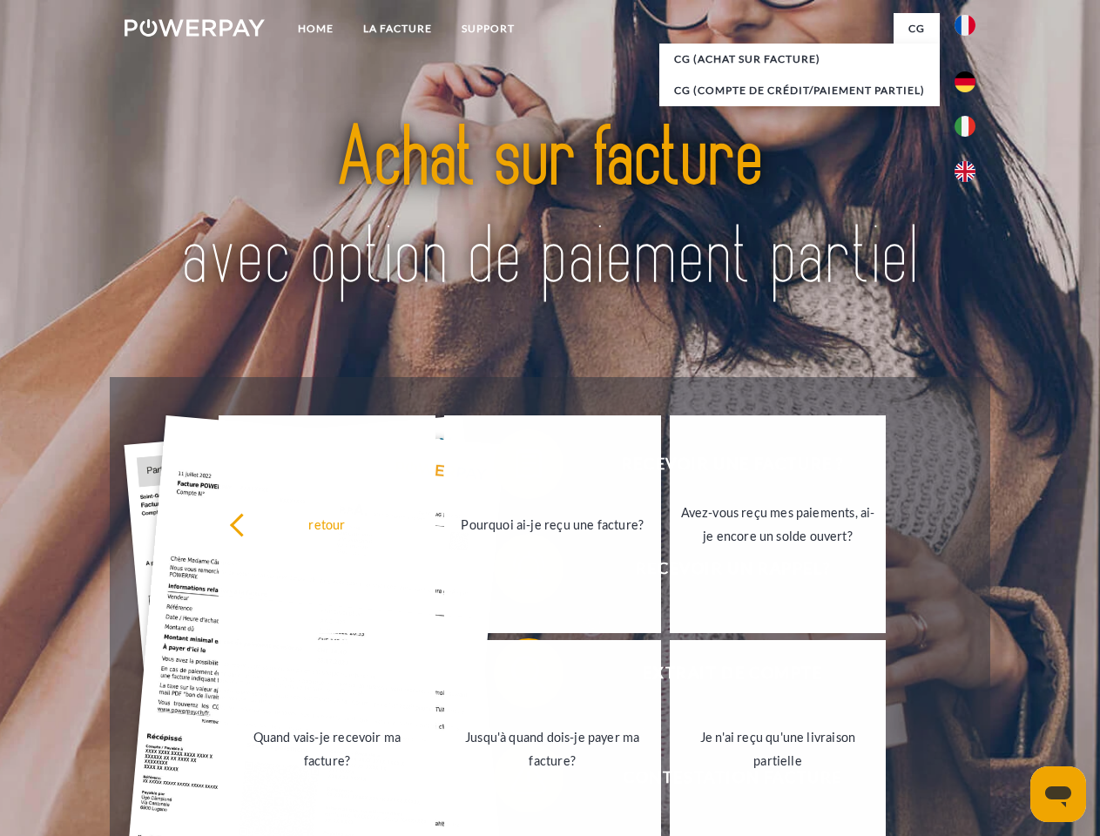 The height and width of the screenshot is (836, 1100). What do you see at coordinates (917, 29) in the screenshot?
I see `a: CG` at bounding box center [917, 29].